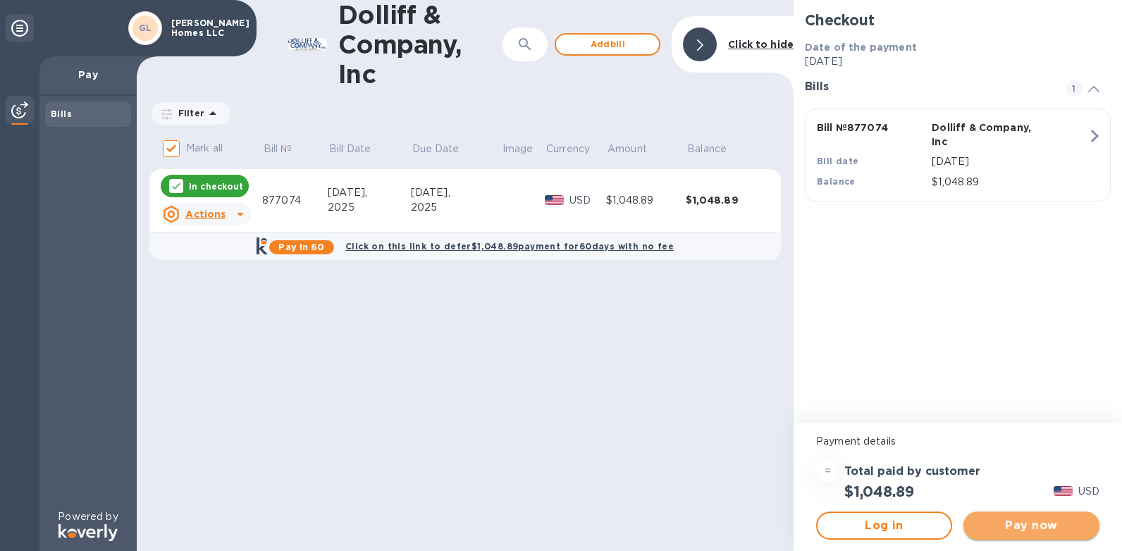 This screenshot has width=1122, height=551. Describe the element at coordinates (278, 149) in the screenshot. I see `p: Bill №` at that location.